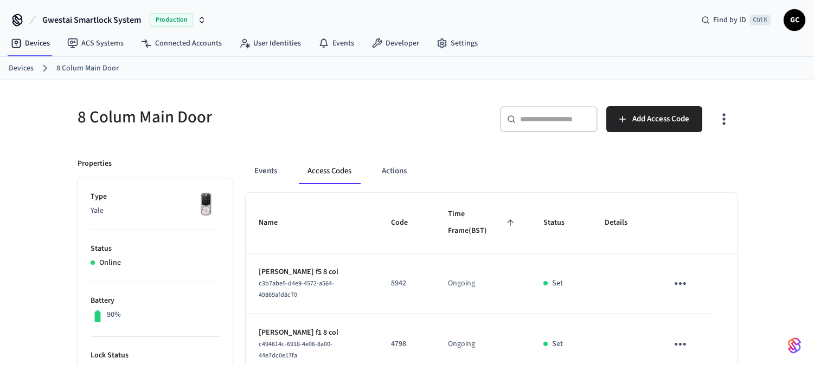  Describe the element at coordinates (623, 223) in the screenshot. I see `span: Details` at that location.